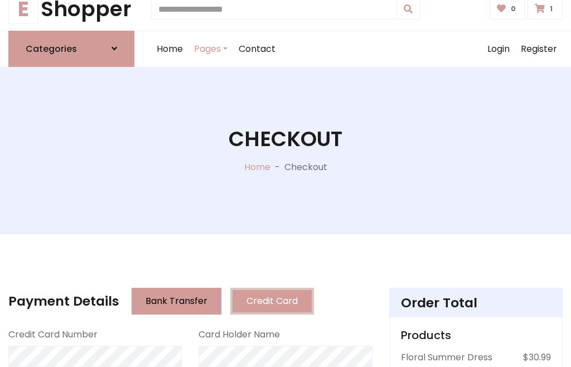  I want to click on p: $30.99, so click(537, 357).